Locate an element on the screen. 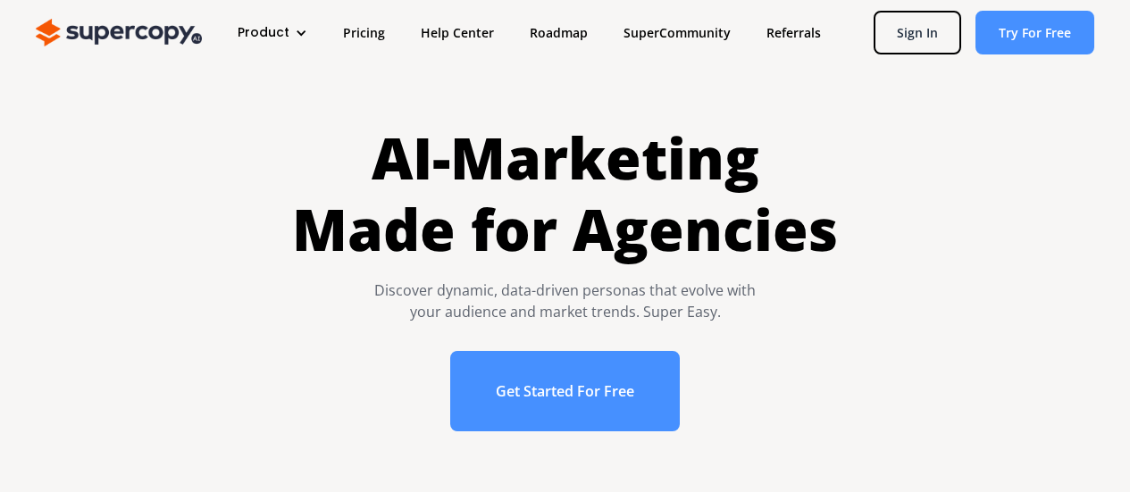 The image size is (1130, 492). h1: AI-Marketing Made for Agencies is located at coordinates (565, 194).